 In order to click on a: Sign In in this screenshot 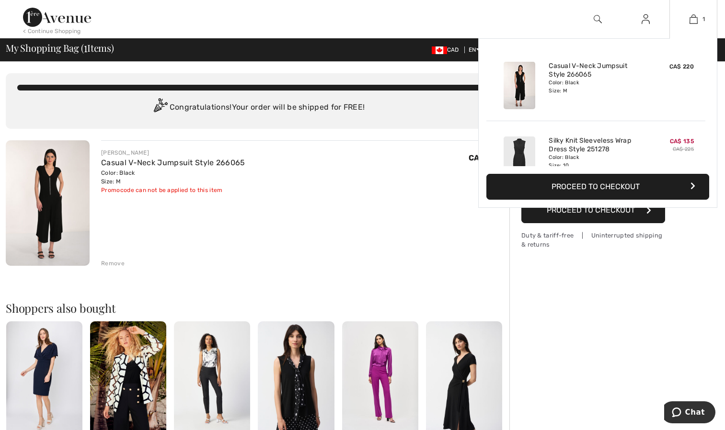, I will do `click(646, 19)`.